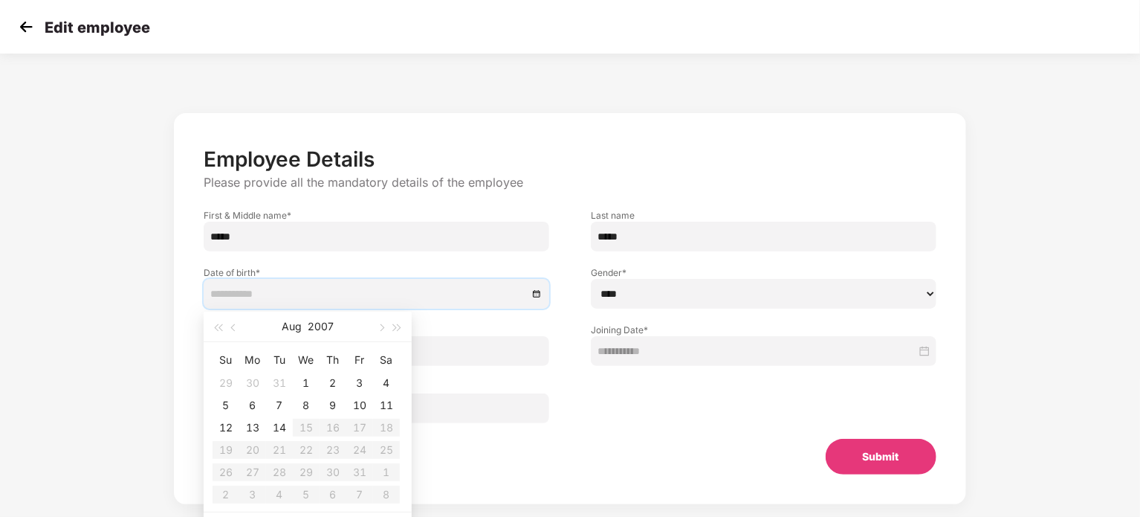  What do you see at coordinates (376, 215) in the screenshot?
I see `label: First & Middle name` at bounding box center [376, 215].